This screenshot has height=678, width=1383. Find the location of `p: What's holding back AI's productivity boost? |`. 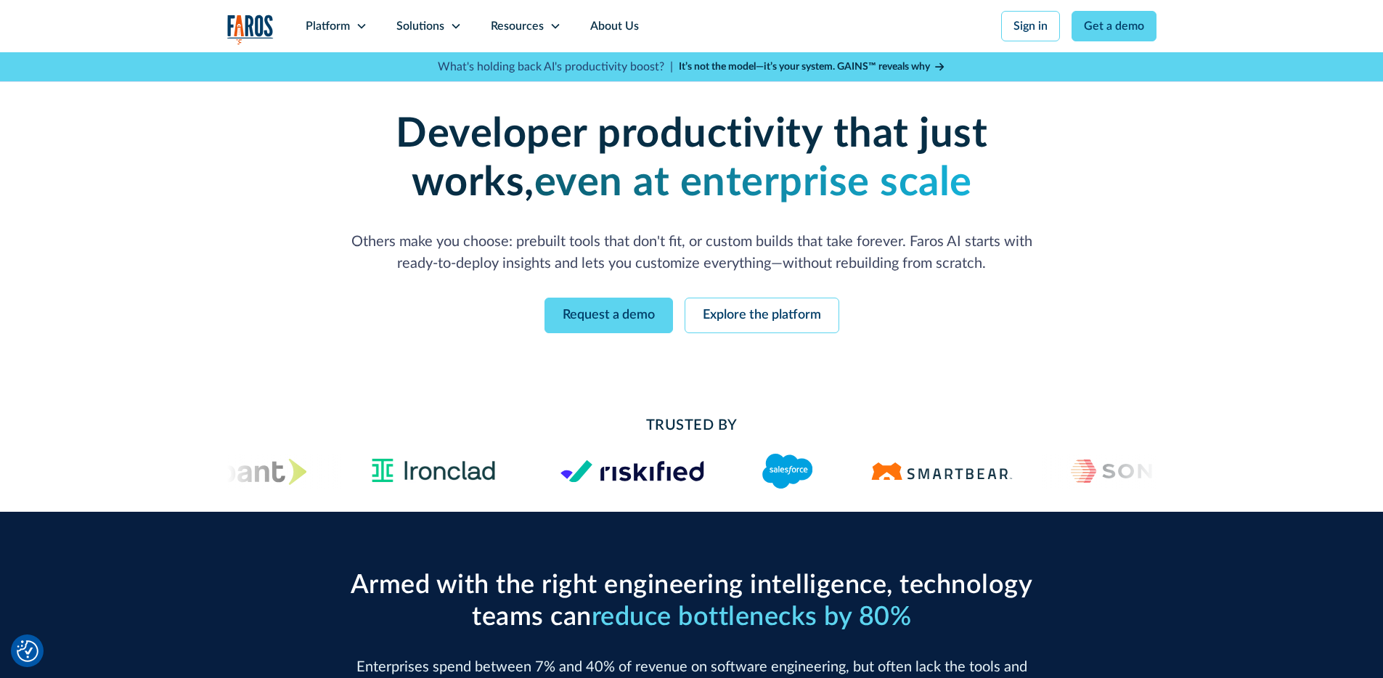

p: What's holding back AI's productivity boost? | is located at coordinates (555, 67).